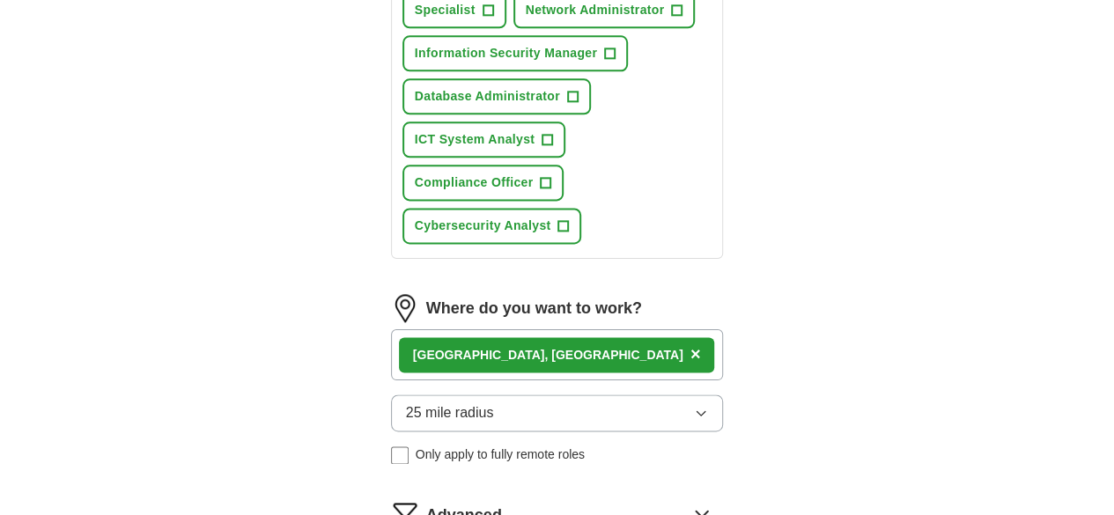 This screenshot has width=1114, height=515. What do you see at coordinates (487, 96) in the screenshot?
I see `span: Database Administrator` at bounding box center [487, 96].